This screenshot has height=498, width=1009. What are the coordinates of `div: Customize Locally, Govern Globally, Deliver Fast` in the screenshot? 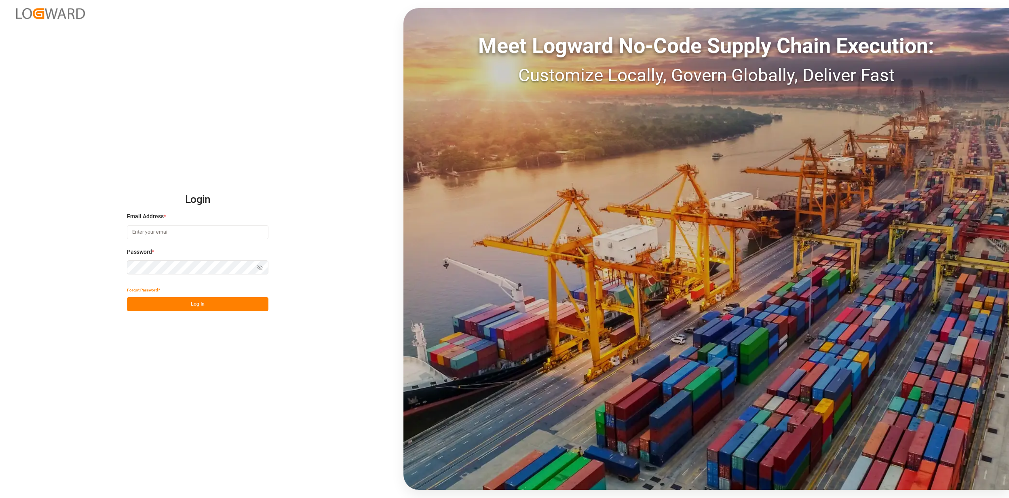 It's located at (706, 75).